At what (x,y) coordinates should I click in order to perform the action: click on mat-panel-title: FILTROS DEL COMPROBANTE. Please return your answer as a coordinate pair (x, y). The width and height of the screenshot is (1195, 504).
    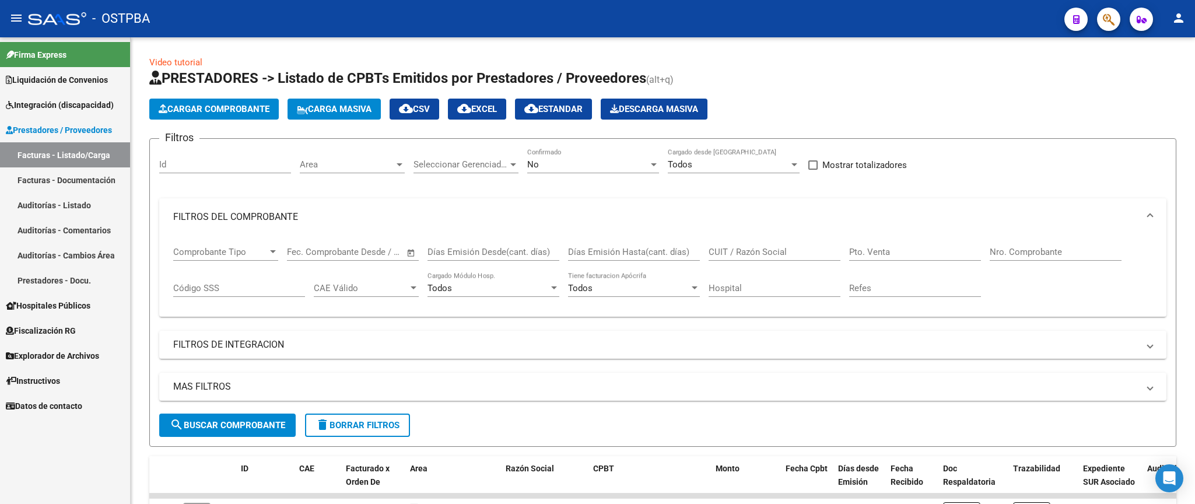
    Looking at the image, I should click on (656, 217).